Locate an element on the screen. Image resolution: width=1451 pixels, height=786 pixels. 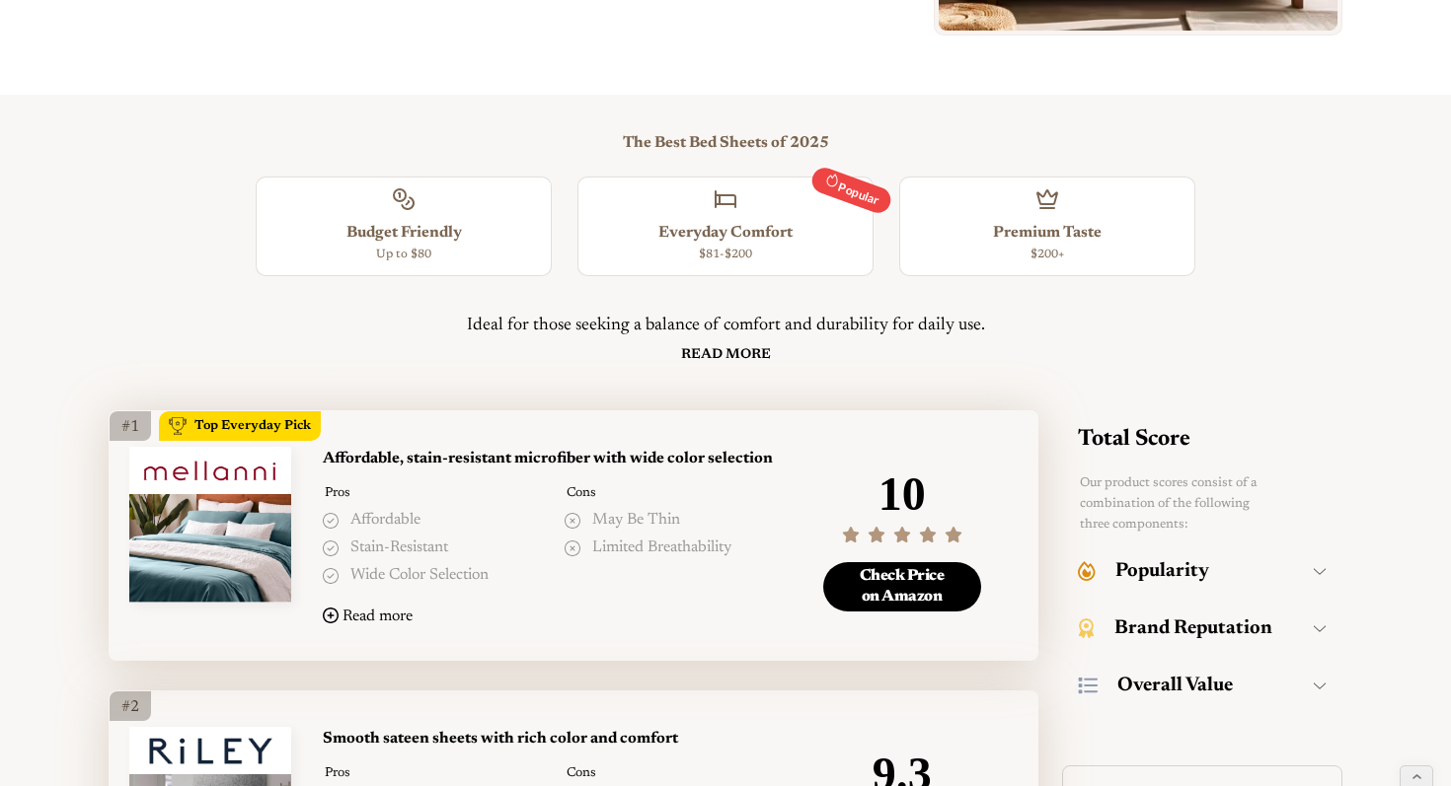
div: Popular is located at coordinates (851, 190).